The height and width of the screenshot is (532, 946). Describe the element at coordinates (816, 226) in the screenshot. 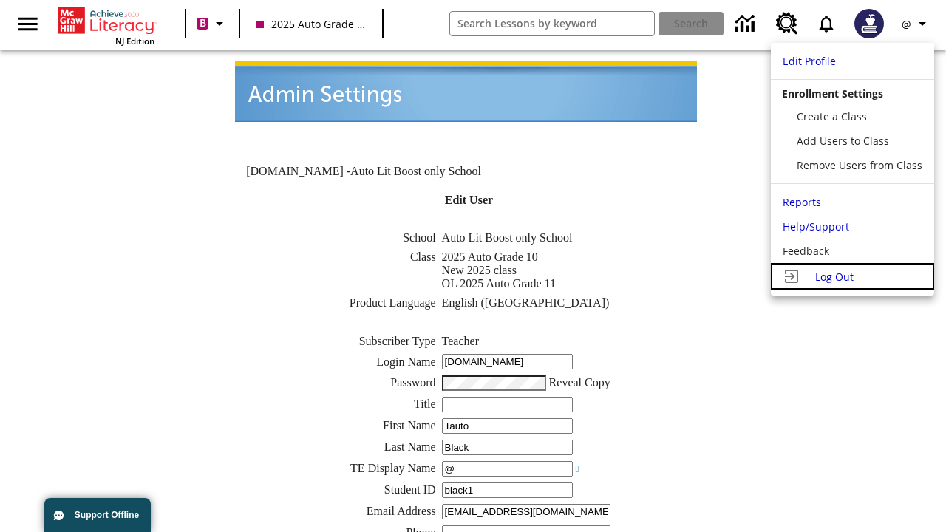

I see `span: Help/Support` at that location.